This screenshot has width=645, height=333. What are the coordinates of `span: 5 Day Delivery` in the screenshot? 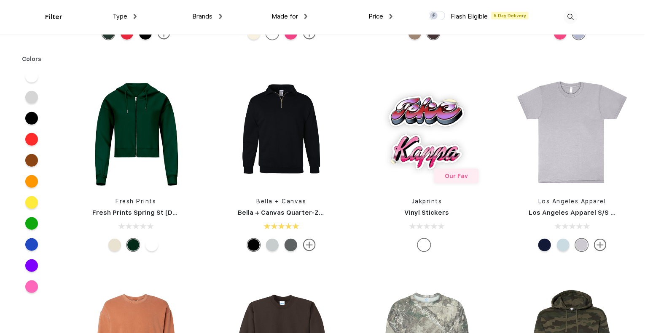 It's located at (510, 16).